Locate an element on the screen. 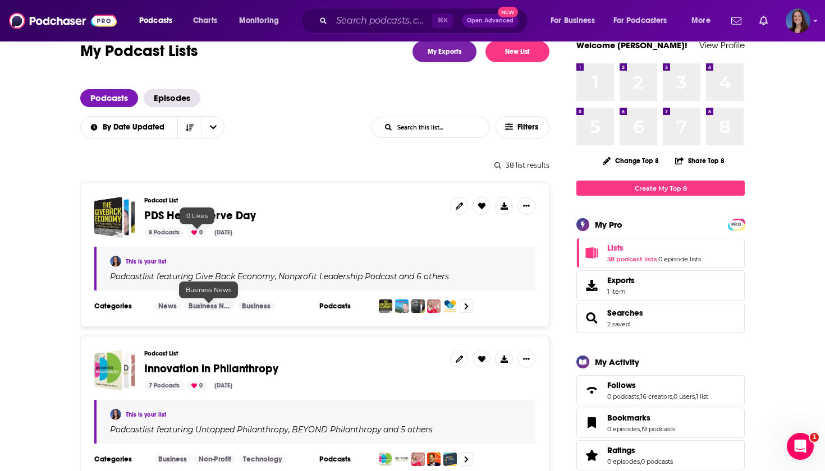 The width and height of the screenshot is (825, 471). a: Episodes is located at coordinates (172, 98).